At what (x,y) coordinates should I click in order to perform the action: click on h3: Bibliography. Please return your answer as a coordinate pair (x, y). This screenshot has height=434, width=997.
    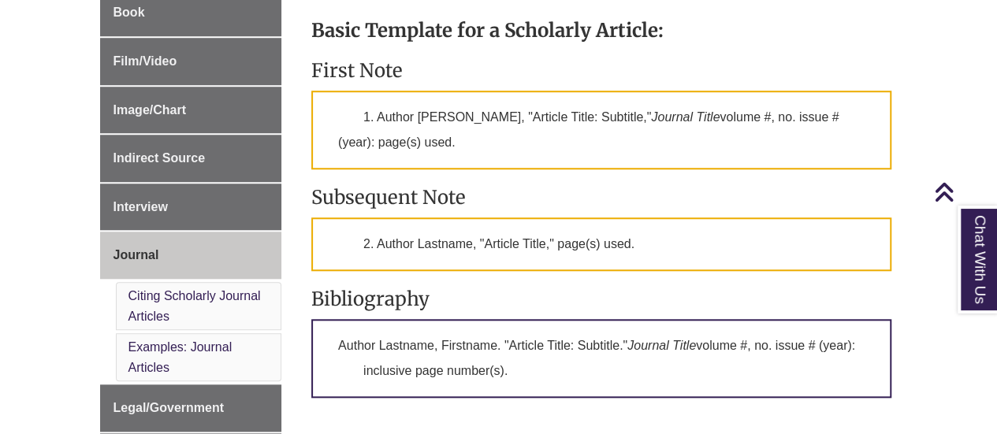
    Looking at the image, I should click on (601, 299).